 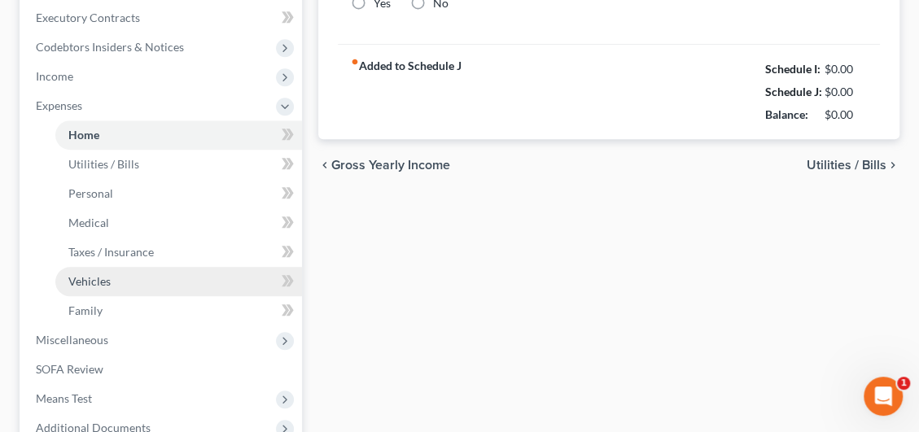 I want to click on span: Means Test, so click(x=64, y=398).